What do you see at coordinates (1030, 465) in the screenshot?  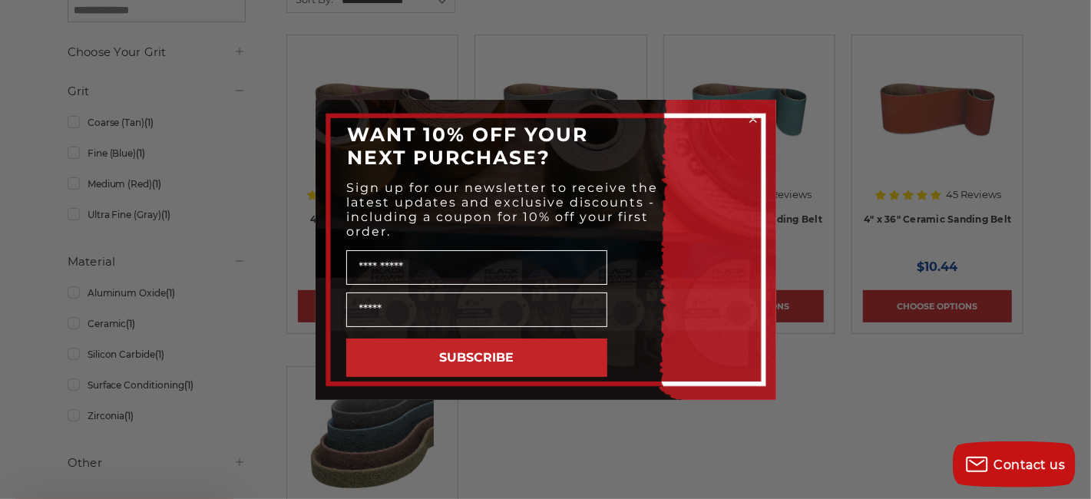 I see `span: Contact us` at bounding box center [1030, 465].